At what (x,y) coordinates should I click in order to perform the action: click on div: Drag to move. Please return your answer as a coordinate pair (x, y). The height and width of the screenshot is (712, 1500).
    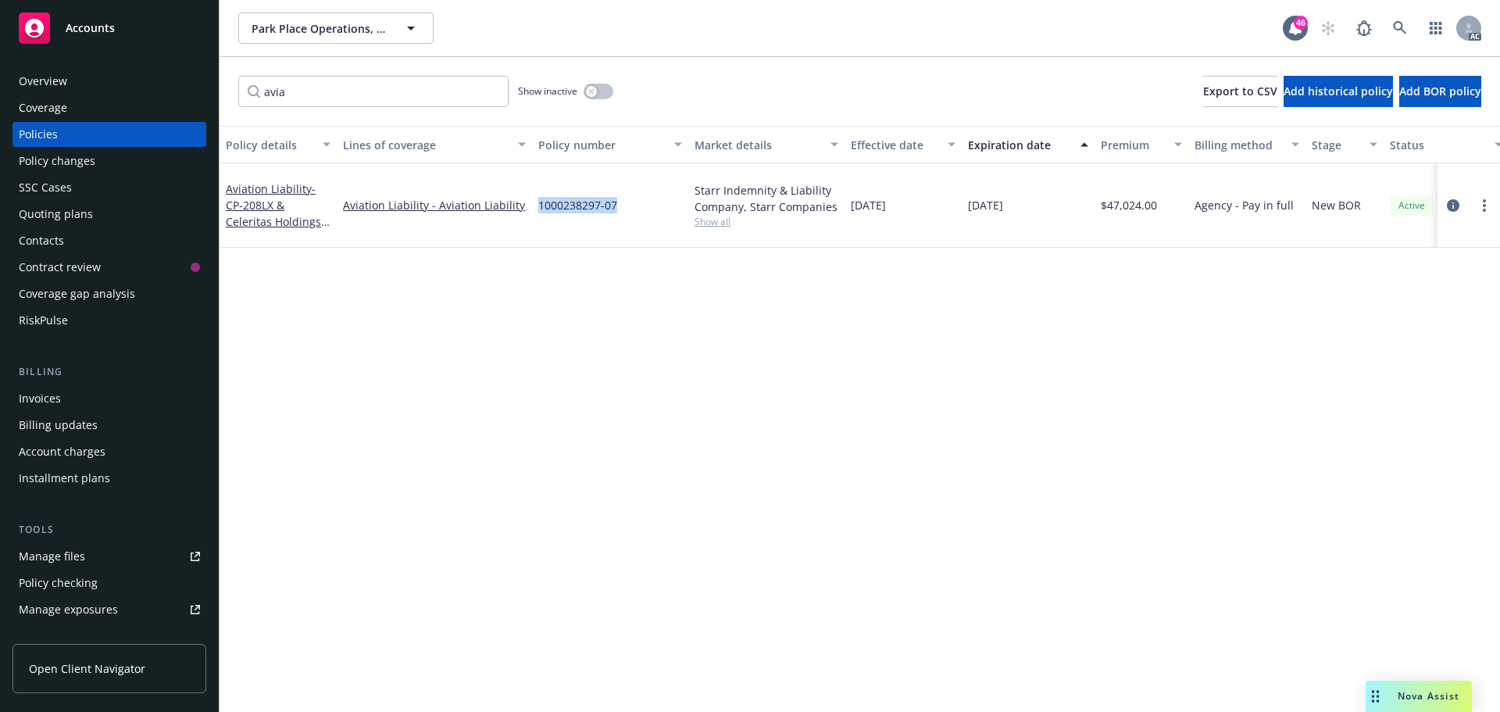
    Looking at the image, I should click on (1375, 696).